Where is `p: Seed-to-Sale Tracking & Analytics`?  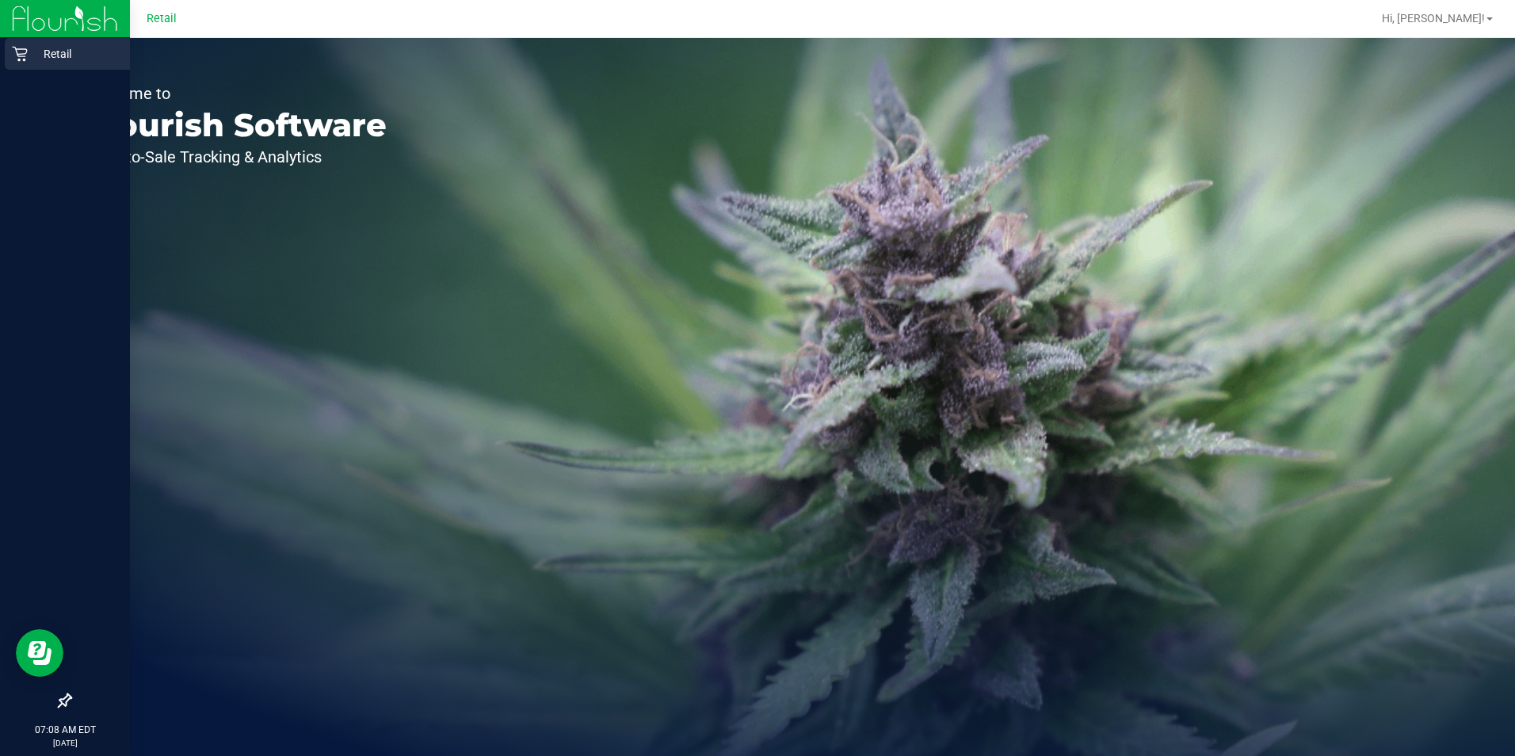 p: Seed-to-Sale Tracking & Analytics is located at coordinates (236, 157).